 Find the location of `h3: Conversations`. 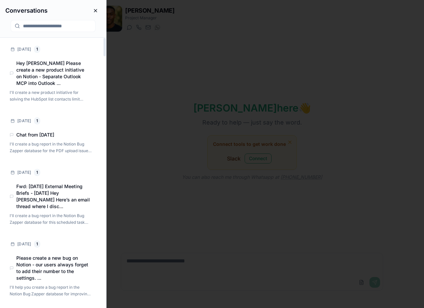

h3: Conversations is located at coordinates (26, 11).